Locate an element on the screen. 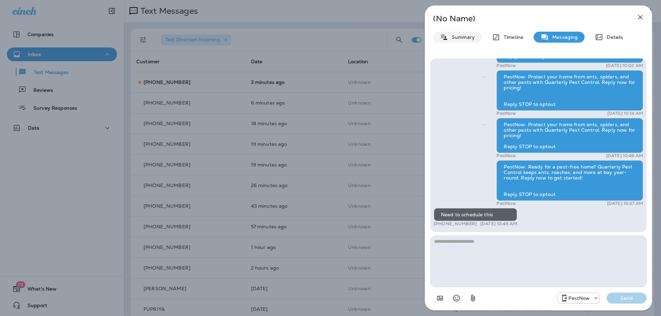 This screenshot has width=661, height=316. div: Need to schedule this is located at coordinates (475, 215).